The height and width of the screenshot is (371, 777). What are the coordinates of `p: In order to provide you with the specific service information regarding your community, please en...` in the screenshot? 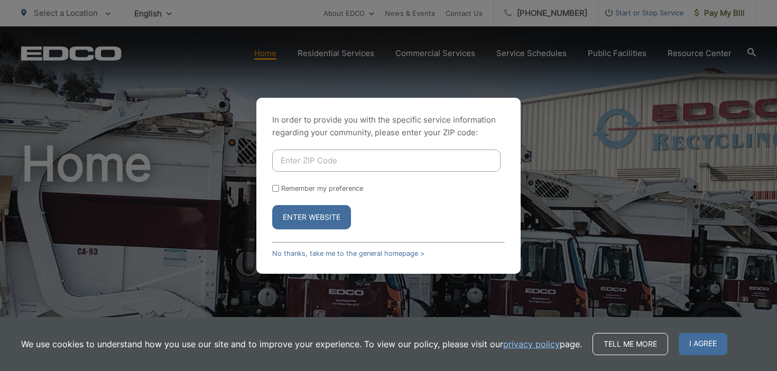 It's located at (388, 126).